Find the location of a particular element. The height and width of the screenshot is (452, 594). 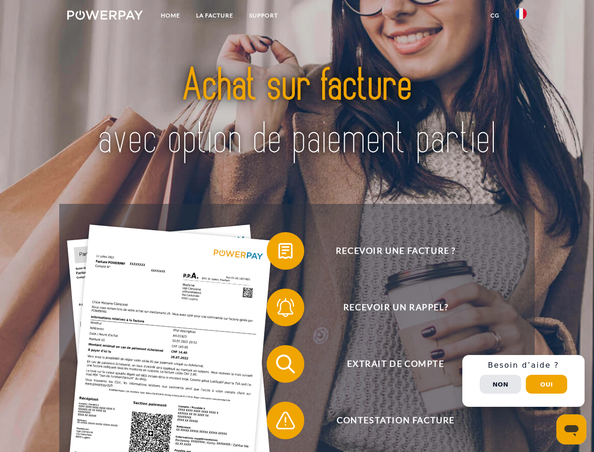

a: Support is located at coordinates (264, 16).